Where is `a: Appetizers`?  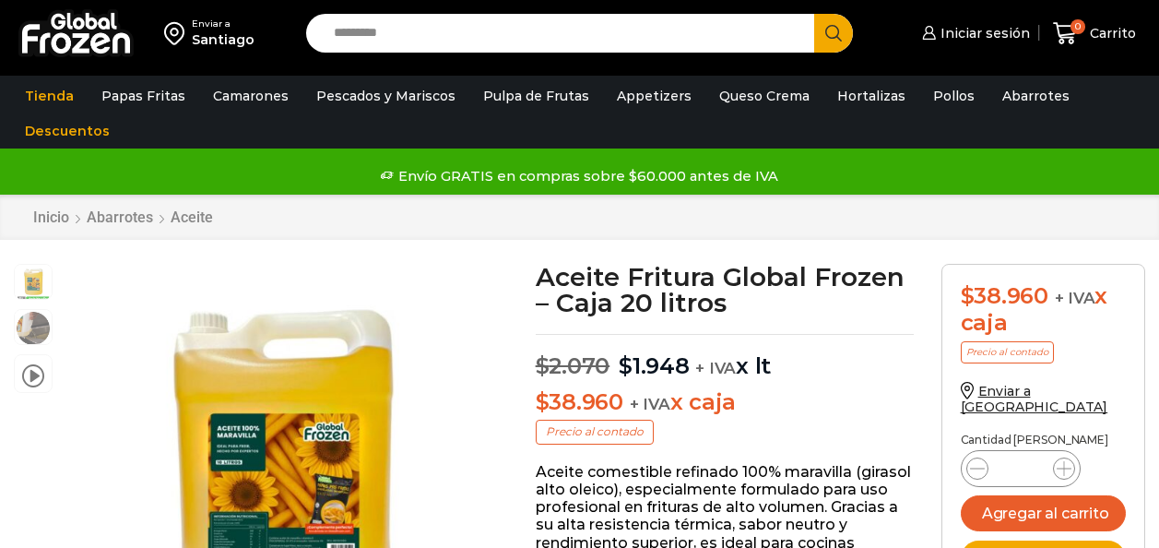
a: Appetizers is located at coordinates (654, 96).